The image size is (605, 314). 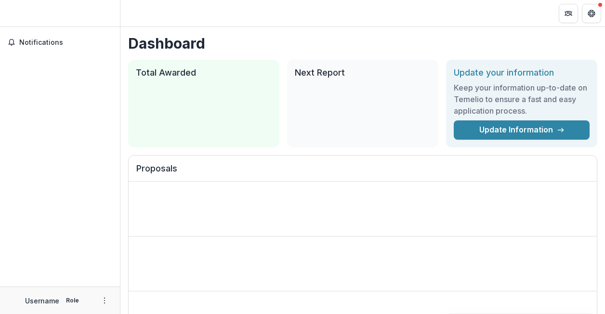 I want to click on button: More, so click(x=105, y=301).